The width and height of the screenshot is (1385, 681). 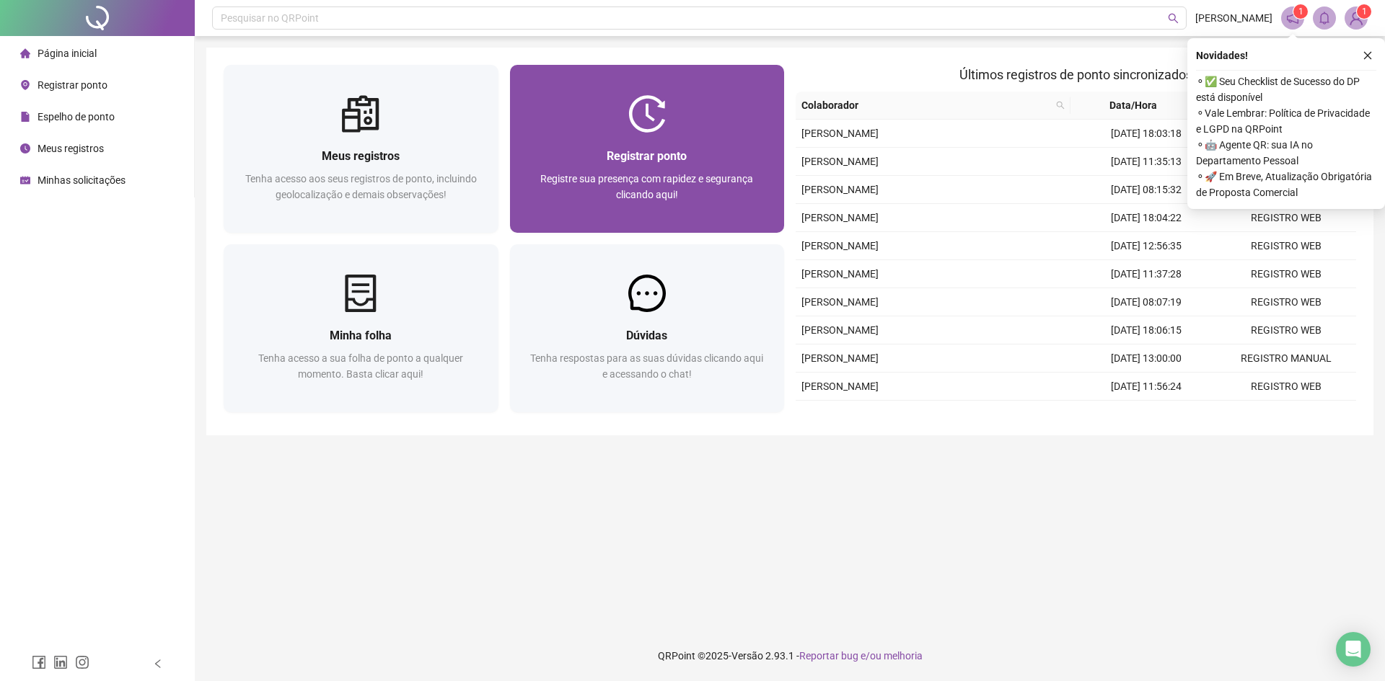 I want to click on sup: Atualize o seu contato no menu Meus Dados, so click(x=1364, y=12).